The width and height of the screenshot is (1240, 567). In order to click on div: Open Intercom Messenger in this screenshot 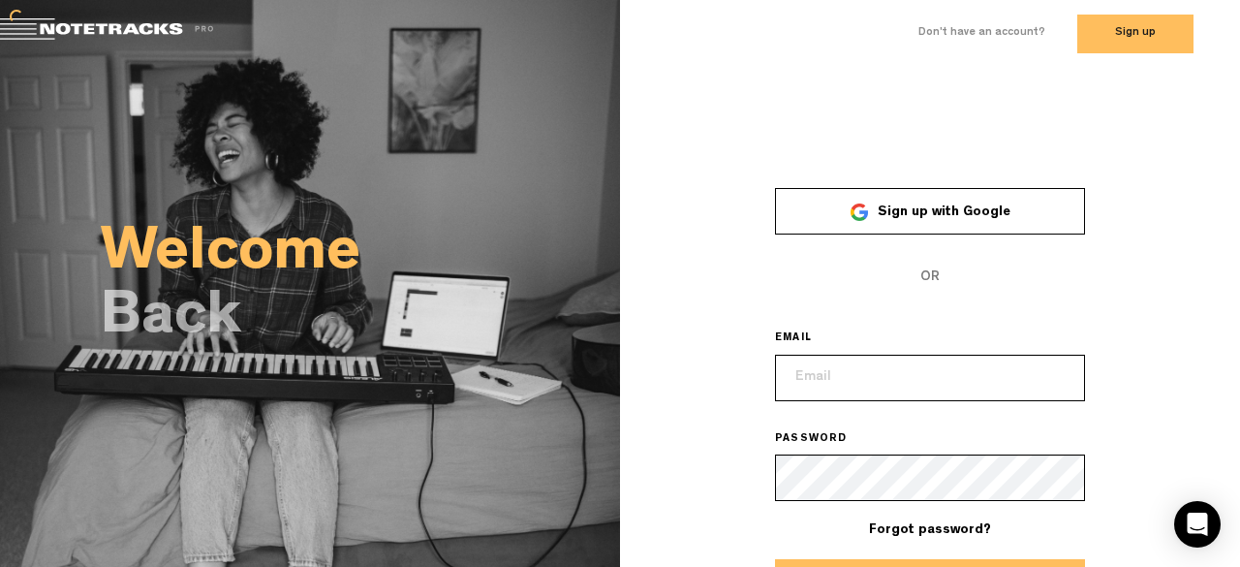, I will do `click(1198, 524)`.